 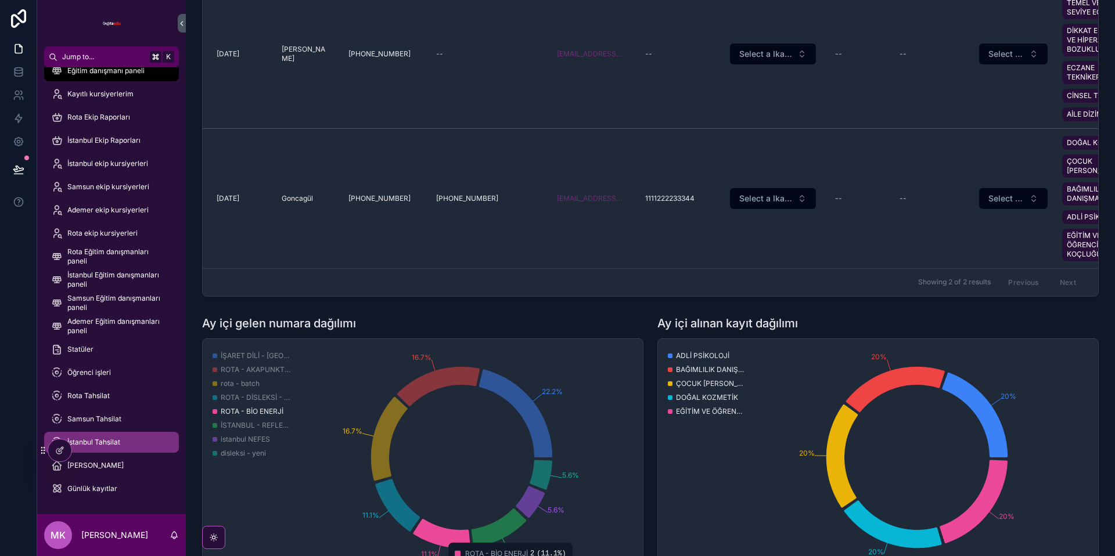 I want to click on span: Statüler, so click(x=80, y=350).